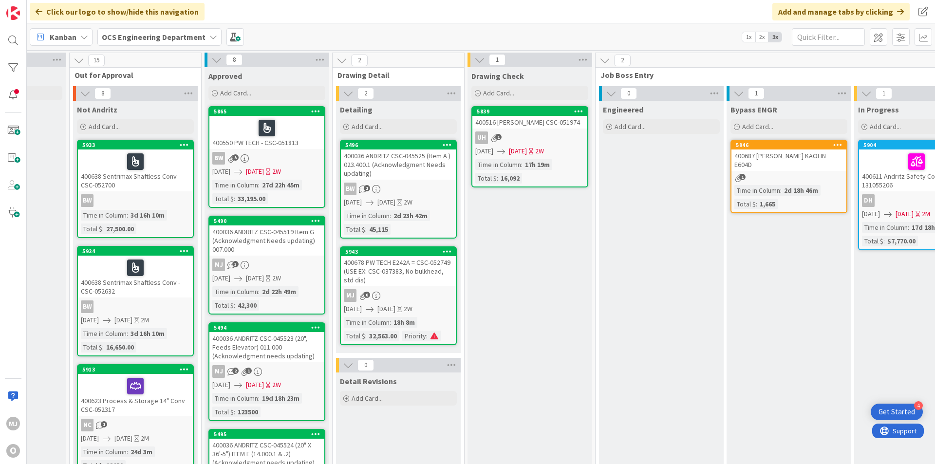 Image resolution: width=935 pixels, height=464 pixels. I want to click on div: Priority, so click(414, 336).